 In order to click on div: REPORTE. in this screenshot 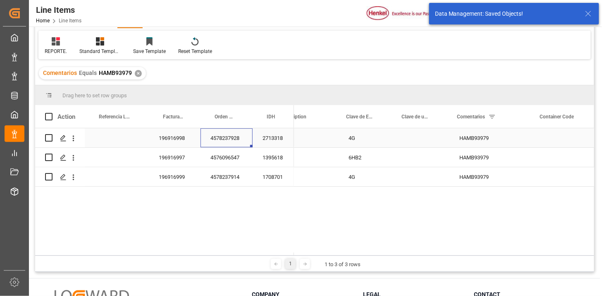, I will do `click(56, 51)`.